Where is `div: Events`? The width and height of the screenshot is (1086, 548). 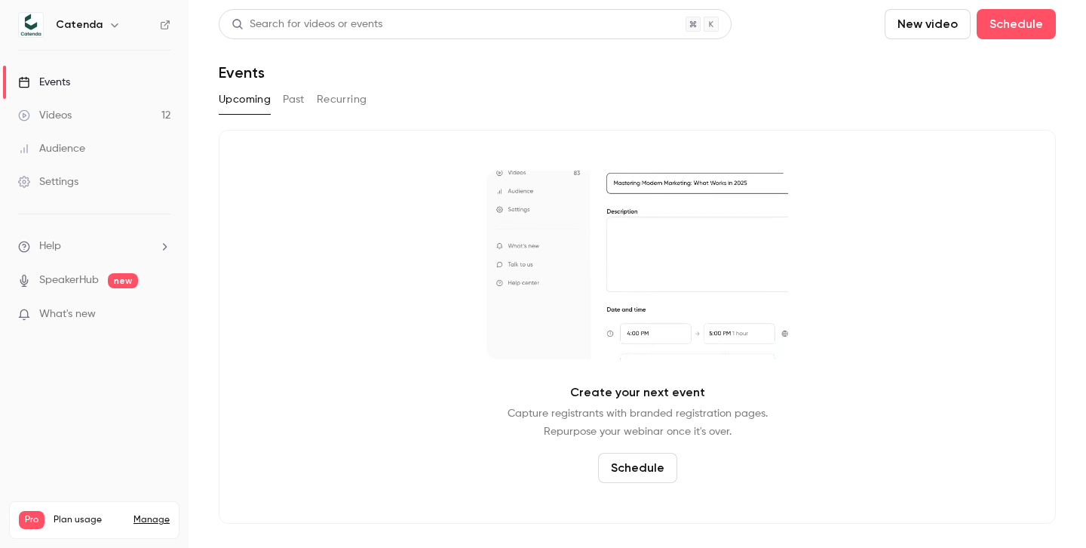 div: Events is located at coordinates (44, 82).